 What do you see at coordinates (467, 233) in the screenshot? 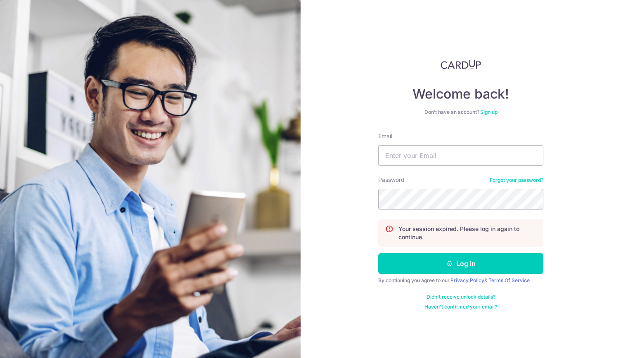
I see `p: Your session expired. Please log in again to continue.` at bounding box center [467, 233].